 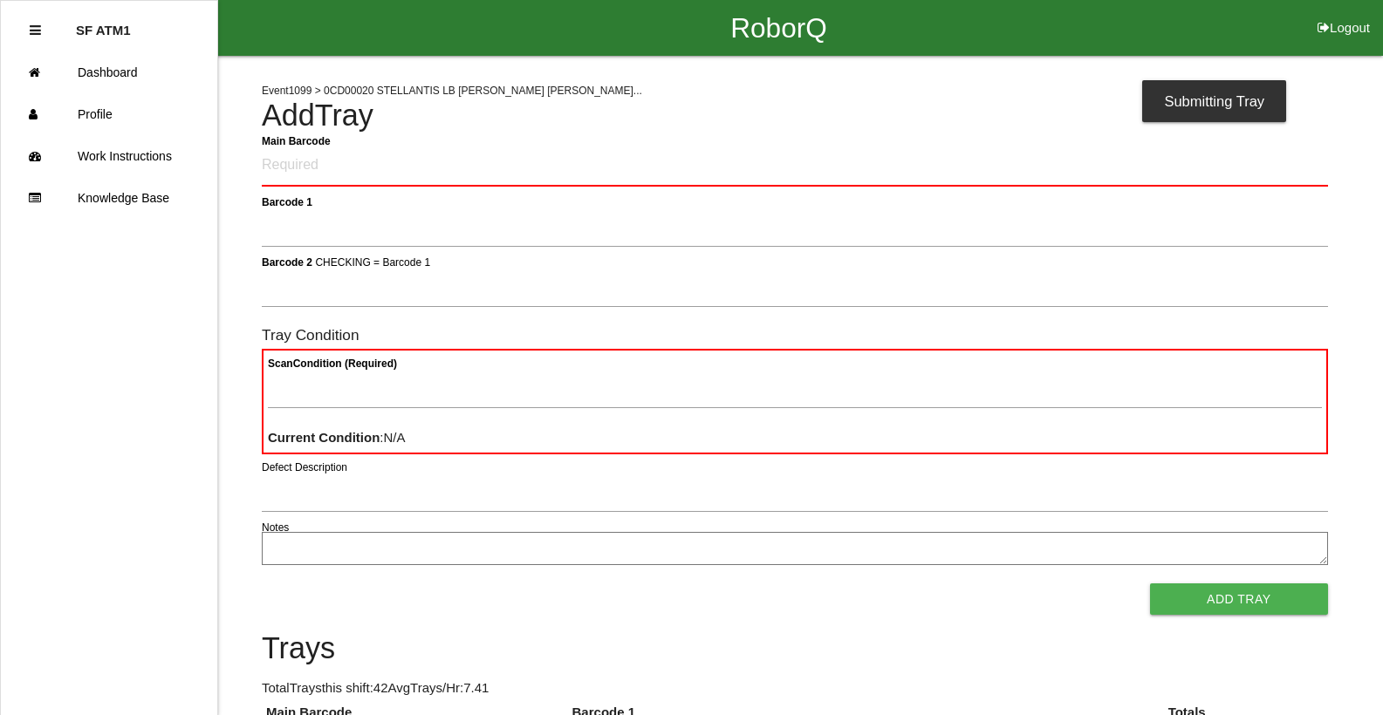 I want to click on div: Submitting Tray, so click(x=1214, y=101).